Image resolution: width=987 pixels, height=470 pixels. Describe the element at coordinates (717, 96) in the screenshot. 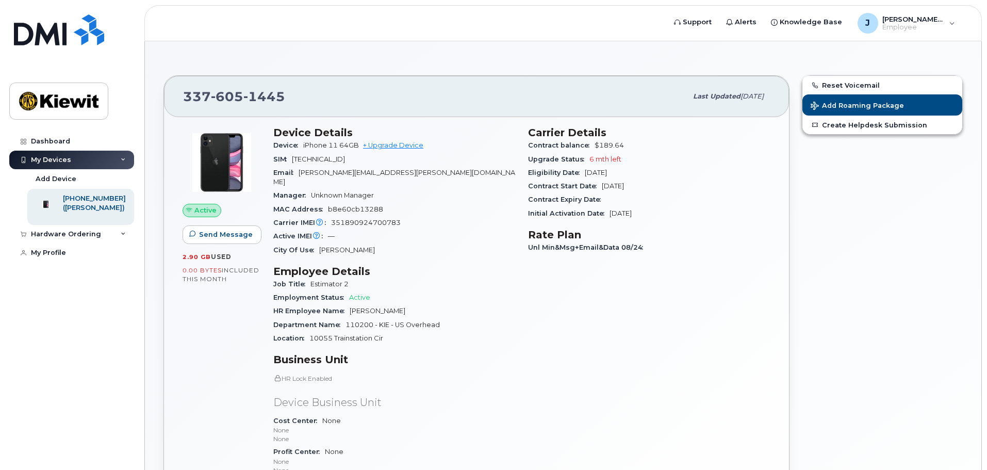

I see `span: Last updated` at that location.